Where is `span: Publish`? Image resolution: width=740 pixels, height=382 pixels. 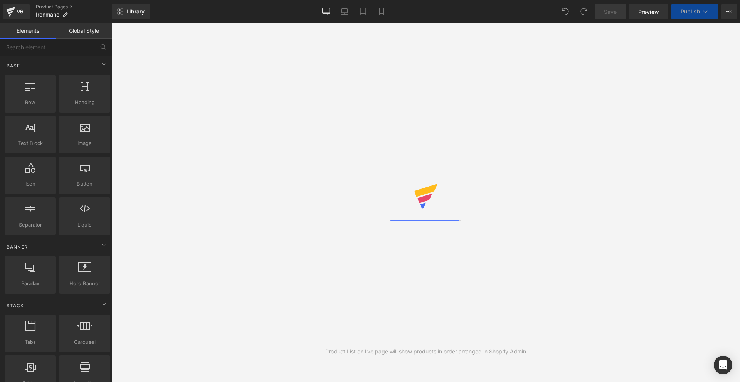
span: Publish is located at coordinates (690, 12).